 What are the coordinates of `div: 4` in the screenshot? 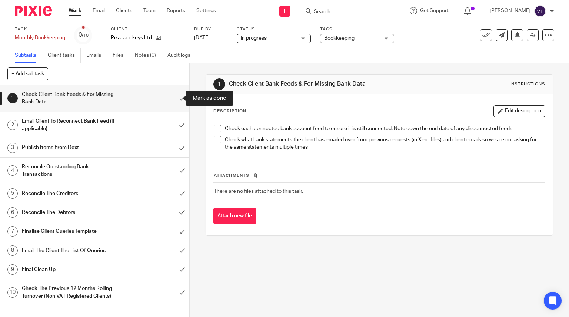 It's located at (13, 170).